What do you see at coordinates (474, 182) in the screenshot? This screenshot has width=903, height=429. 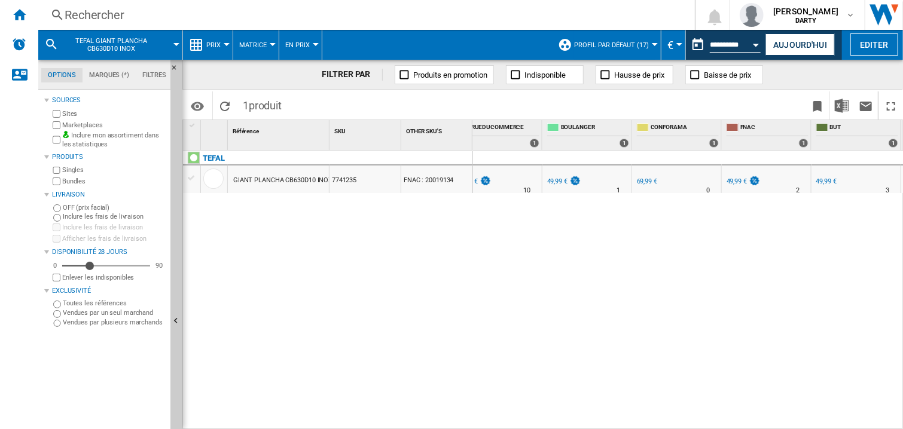 I see `div: 76,88 €` at bounding box center [474, 182].